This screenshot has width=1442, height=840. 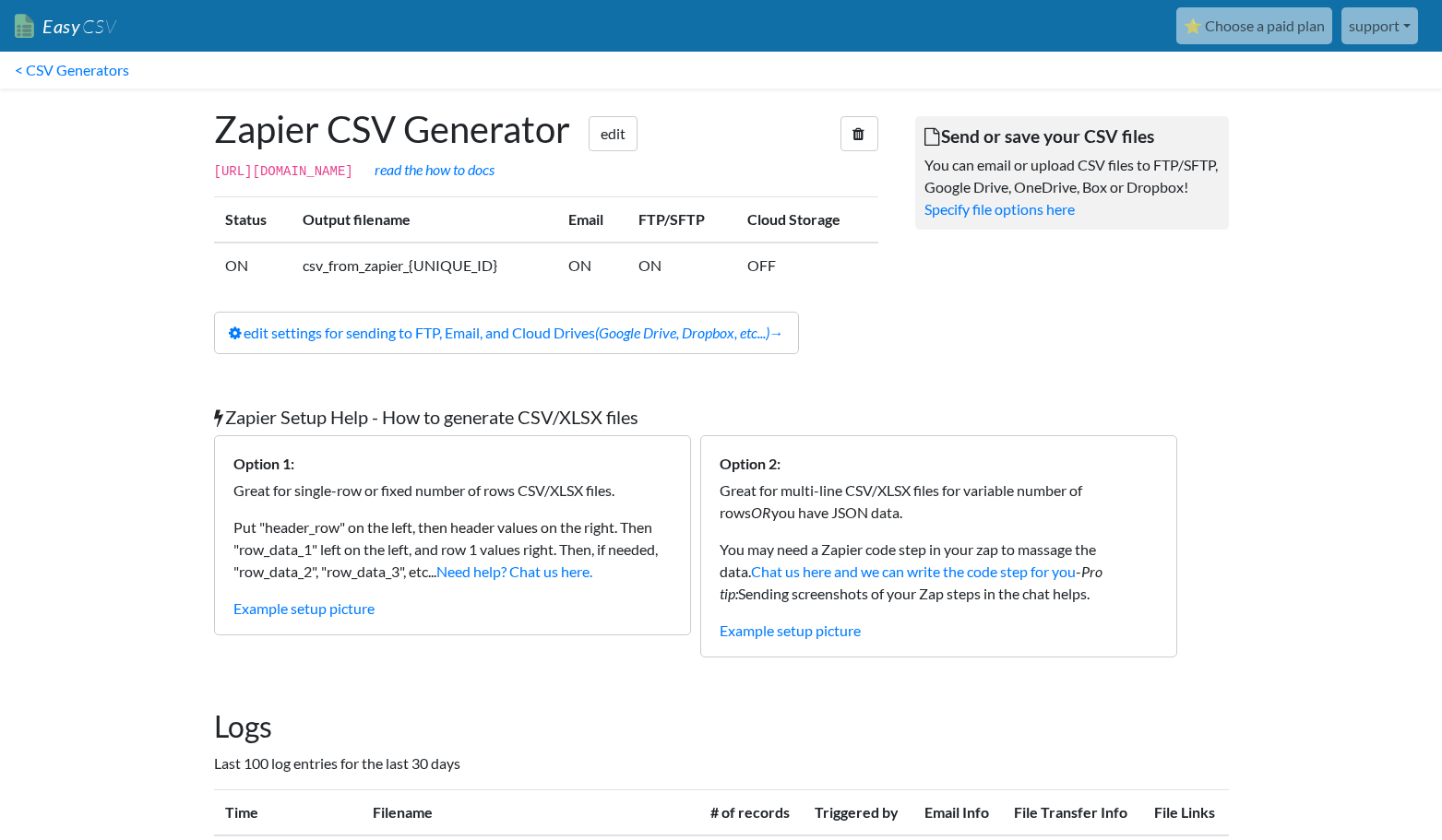 I want to click on td: csv_from_zapier_{UNIQUE_ID}, so click(x=425, y=265).